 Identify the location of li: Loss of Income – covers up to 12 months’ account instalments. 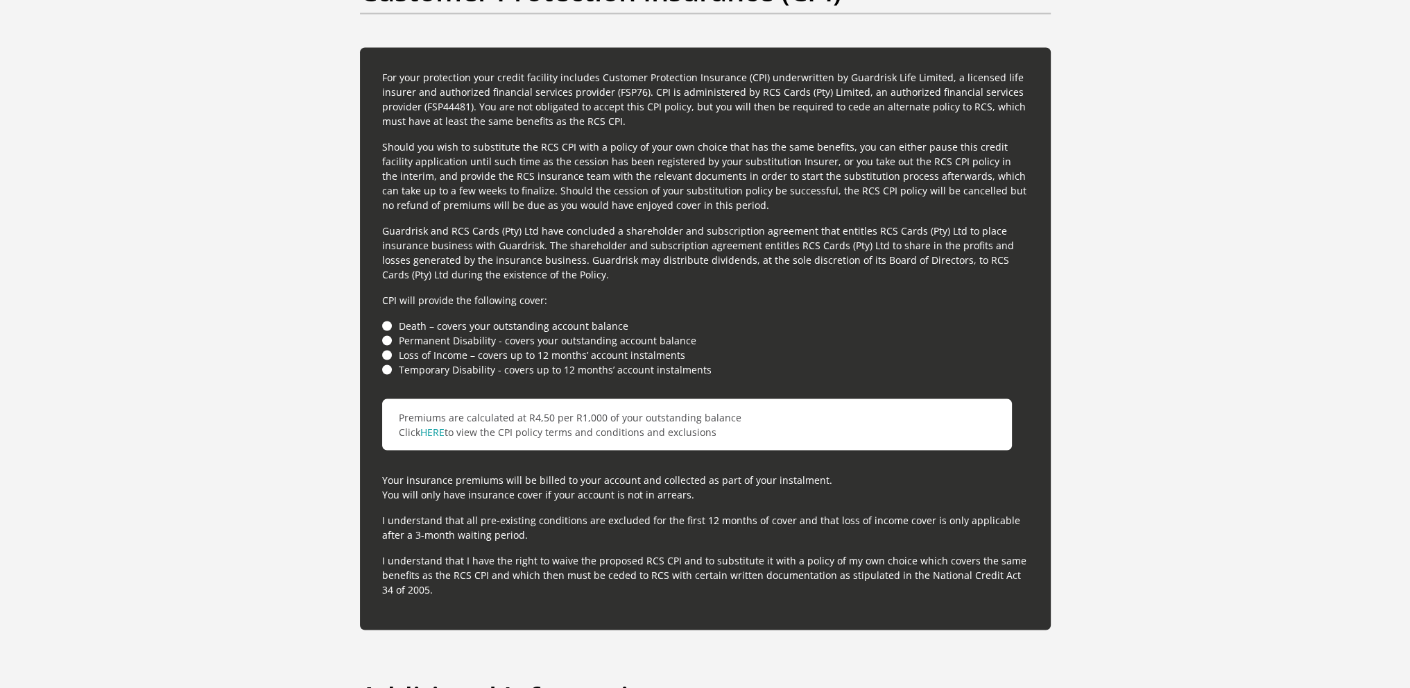
(706, 355).